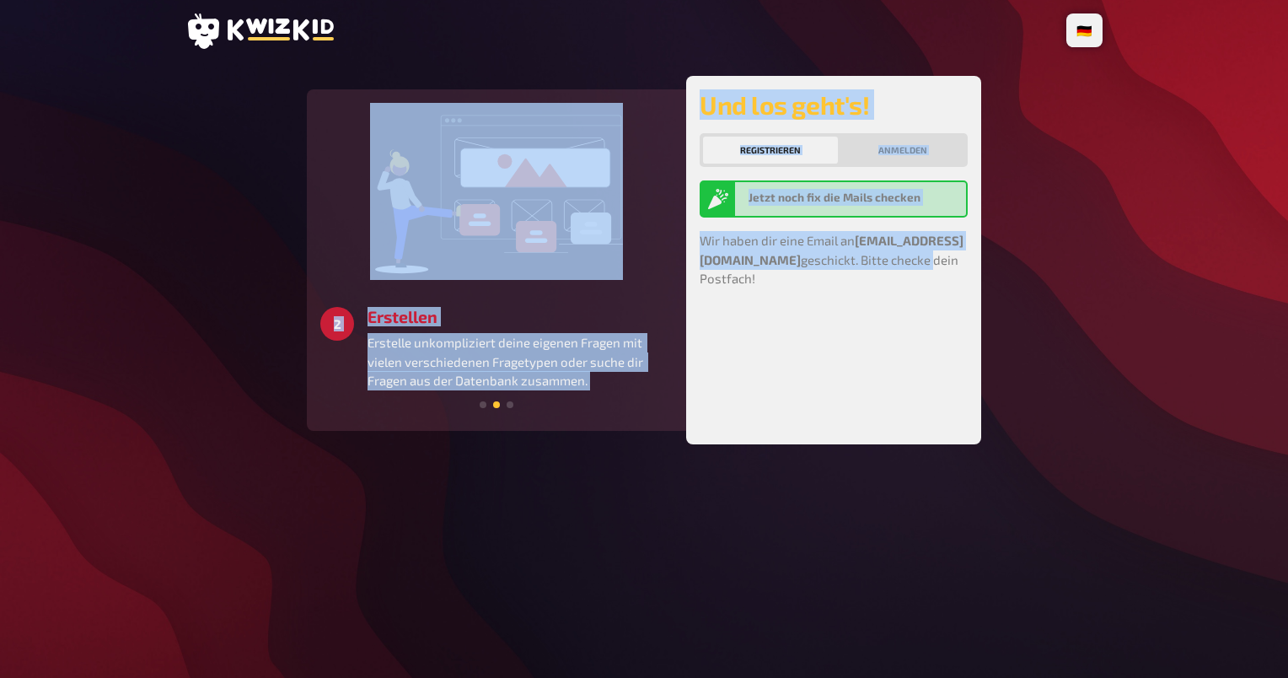 The height and width of the screenshot is (678, 1288). I want to click on div: 2, so click(337, 324).